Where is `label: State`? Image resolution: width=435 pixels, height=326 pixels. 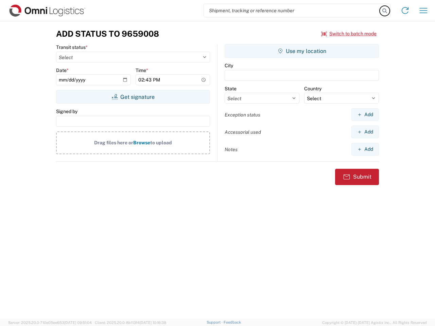 label: State is located at coordinates (230, 89).